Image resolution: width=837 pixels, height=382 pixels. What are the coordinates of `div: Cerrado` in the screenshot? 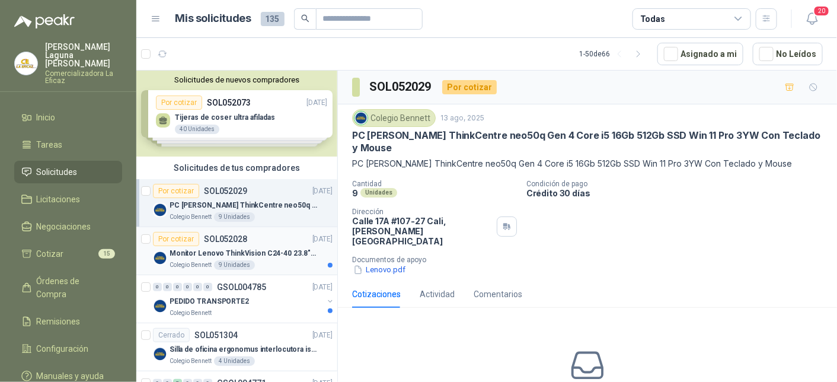 It's located at (171, 335).